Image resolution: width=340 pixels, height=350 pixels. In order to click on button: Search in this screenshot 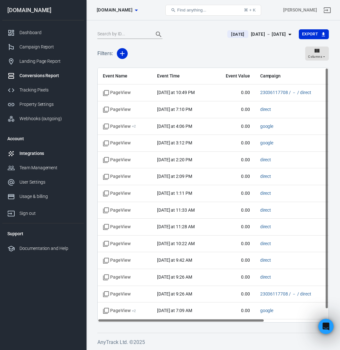, I will do `click(159, 34)`.